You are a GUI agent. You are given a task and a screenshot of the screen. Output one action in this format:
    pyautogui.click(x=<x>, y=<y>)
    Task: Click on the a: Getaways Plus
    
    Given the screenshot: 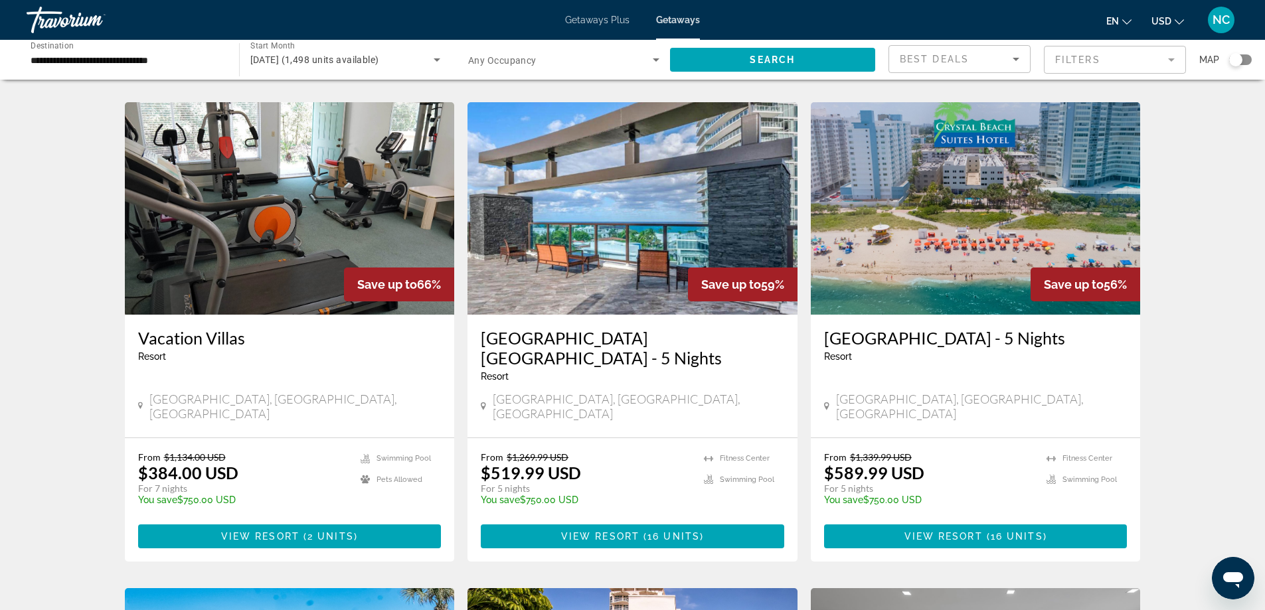 What is the action you would take?
    pyautogui.click(x=597, y=20)
    